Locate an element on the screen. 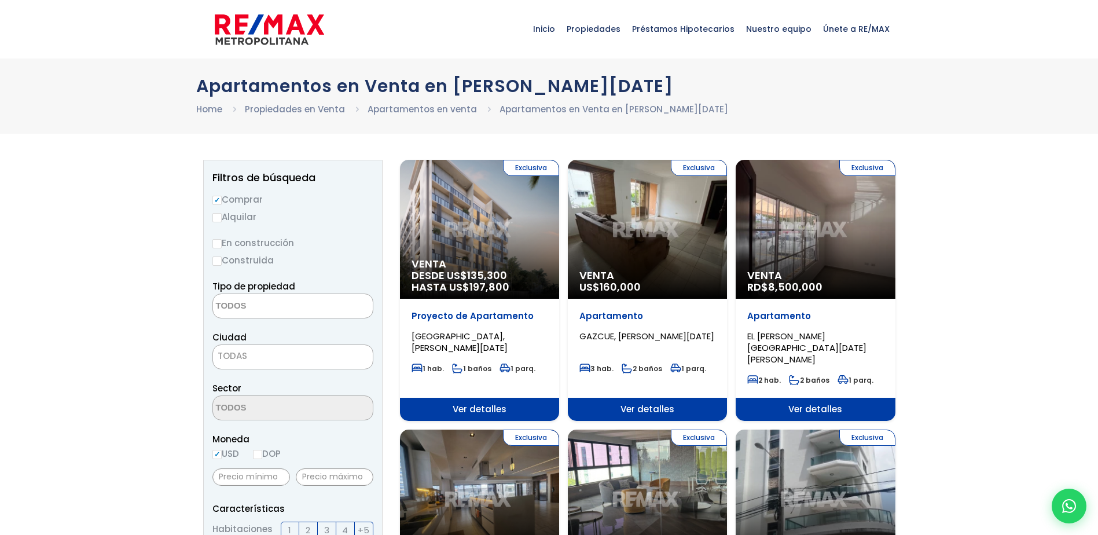 The height and width of the screenshot is (535, 1098). span: Ciudad is located at coordinates (229, 337).